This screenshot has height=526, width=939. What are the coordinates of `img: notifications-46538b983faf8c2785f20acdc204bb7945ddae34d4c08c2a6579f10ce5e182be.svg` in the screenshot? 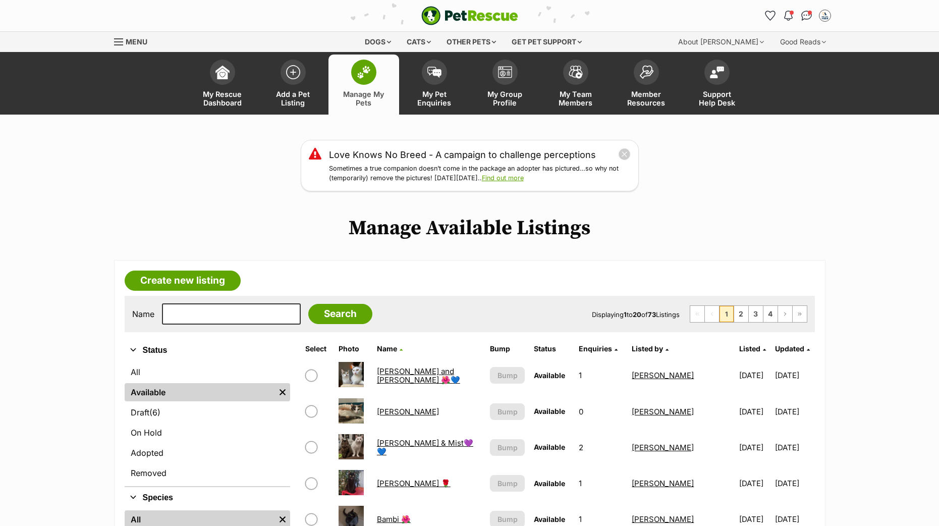 It's located at (788, 16).